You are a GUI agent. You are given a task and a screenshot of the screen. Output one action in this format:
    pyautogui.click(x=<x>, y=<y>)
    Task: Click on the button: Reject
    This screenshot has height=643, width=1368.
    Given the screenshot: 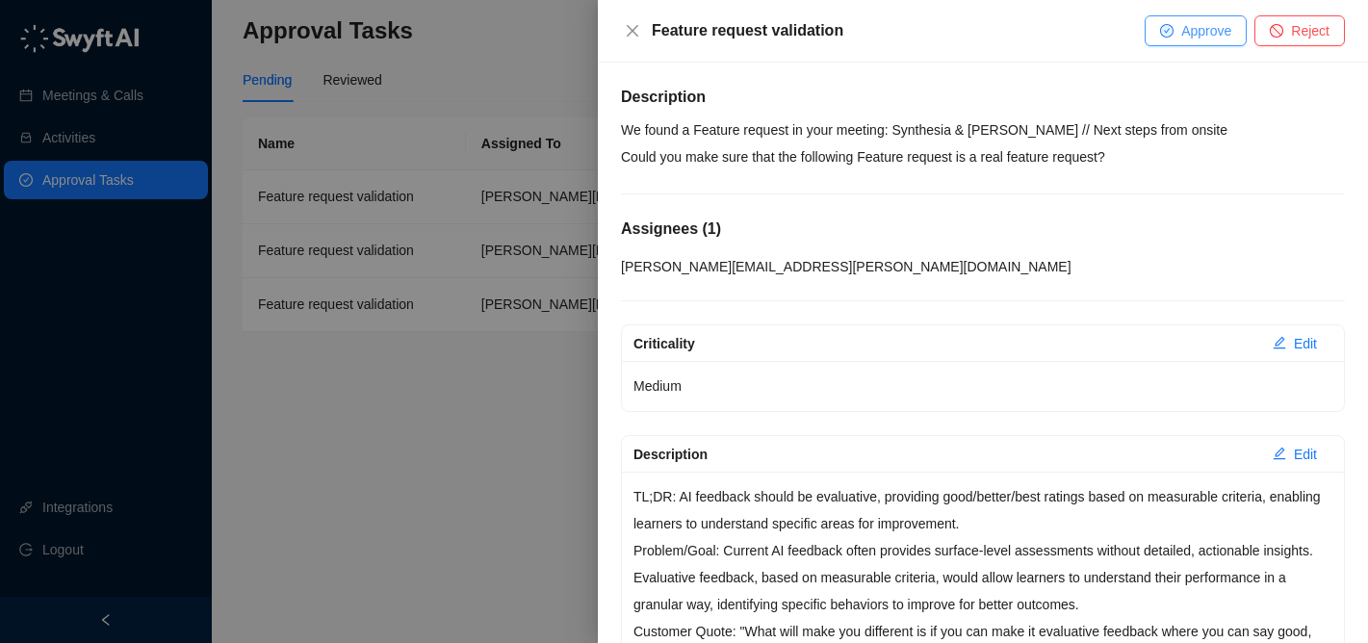 What is the action you would take?
    pyautogui.click(x=1299, y=31)
    